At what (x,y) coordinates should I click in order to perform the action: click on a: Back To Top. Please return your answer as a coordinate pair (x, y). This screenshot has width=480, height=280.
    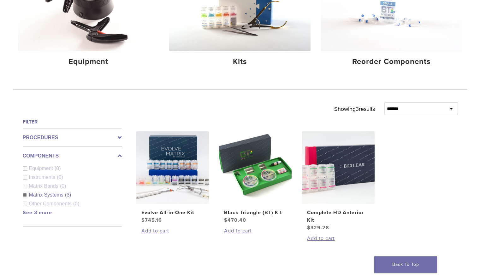
    Looking at the image, I should click on (405, 265).